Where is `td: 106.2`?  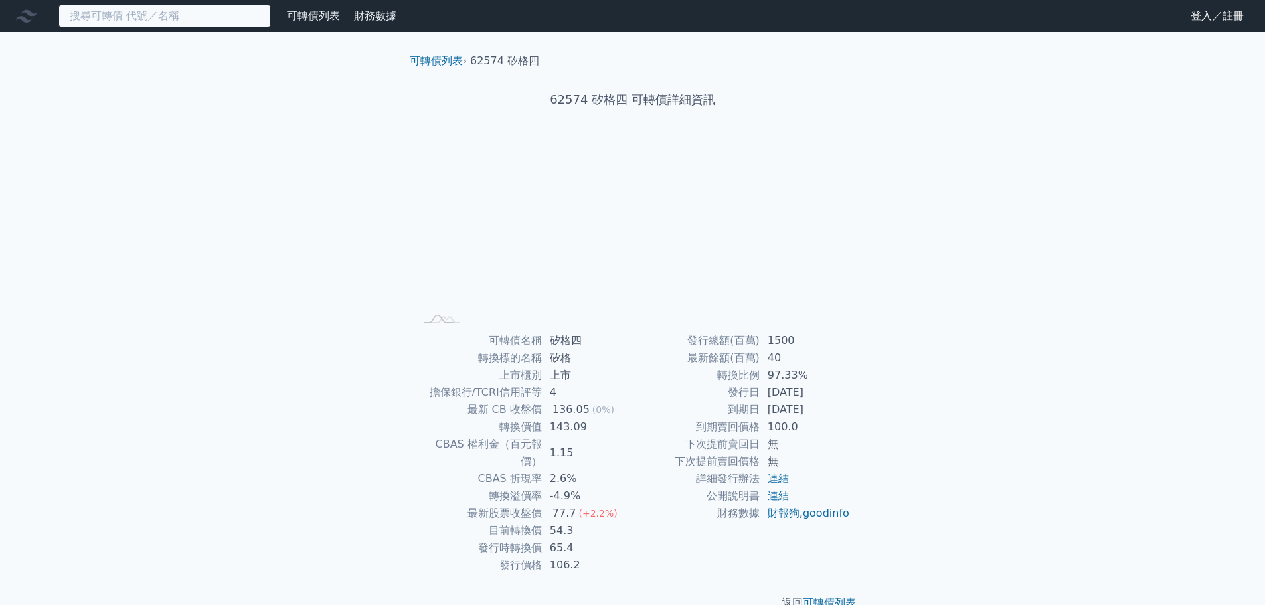 td: 106.2 is located at coordinates (587, 565).